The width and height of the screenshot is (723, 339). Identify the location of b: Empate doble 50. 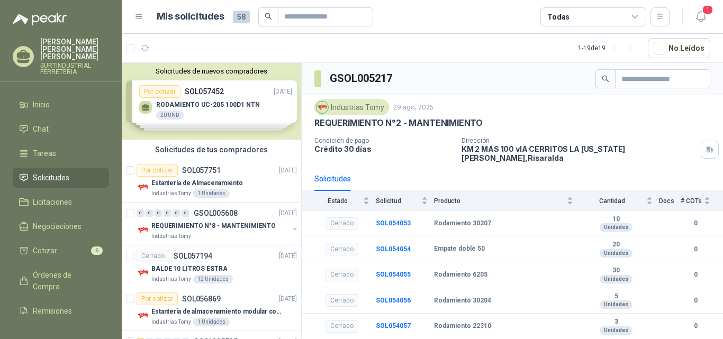
(460, 249).